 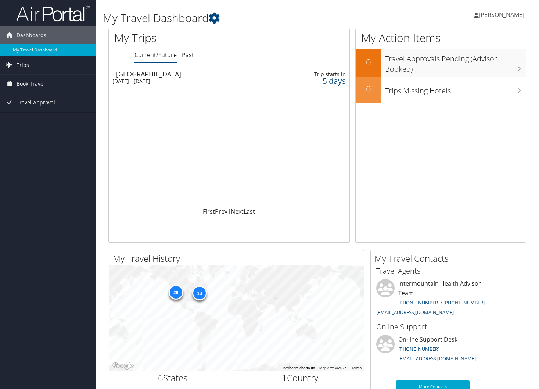 I want to click on a: Terms (opens in new tab), so click(x=356, y=367).